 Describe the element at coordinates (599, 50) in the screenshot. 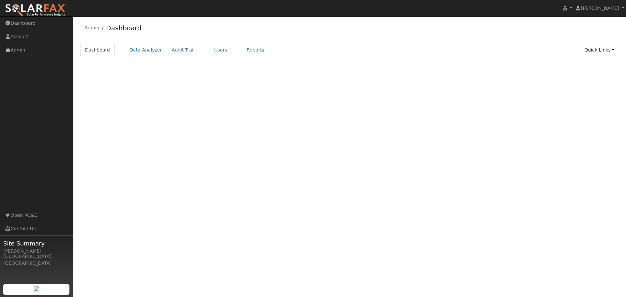

I see `a: Quick Links` at that location.